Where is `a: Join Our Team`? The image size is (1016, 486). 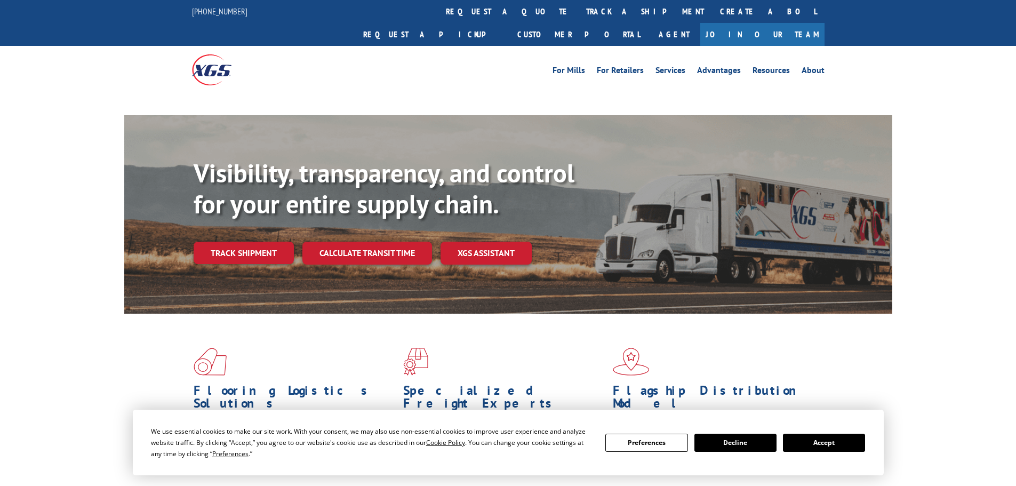
a: Join Our Team is located at coordinates (762, 34).